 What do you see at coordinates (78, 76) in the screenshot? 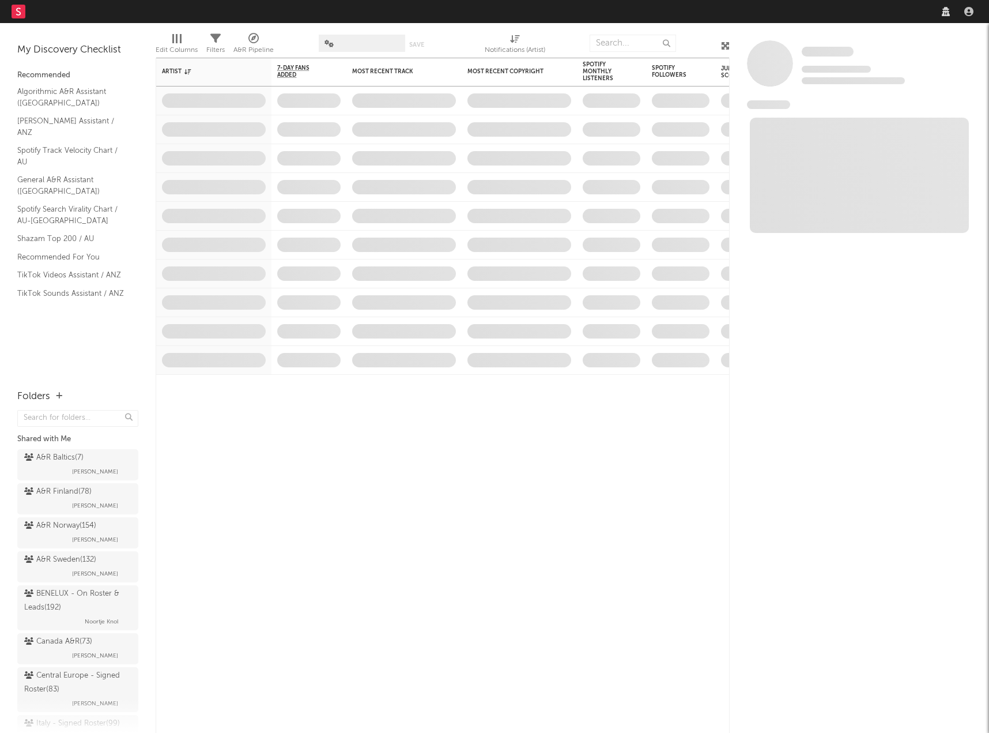
I see `div: Recommended` at bounding box center [78, 76].